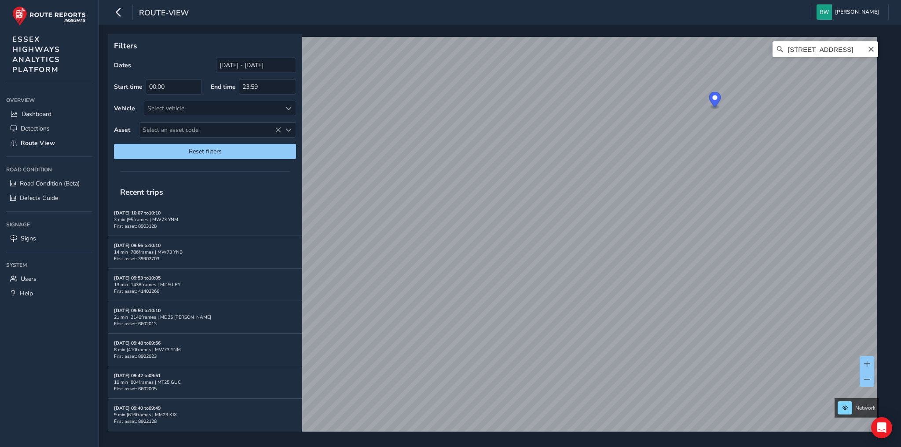 This screenshot has width=901, height=447. I want to click on div: Map marker, so click(715, 101).